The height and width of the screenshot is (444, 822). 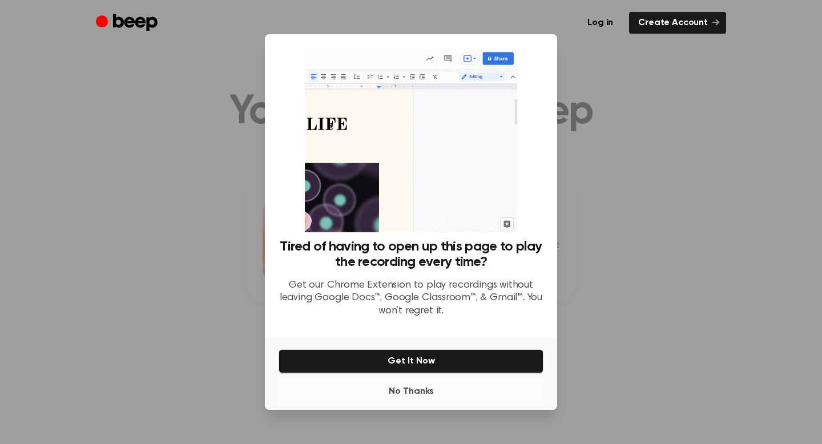 What do you see at coordinates (411, 255) in the screenshot?
I see `h3: Tired of having to open up this page to play the recording every time?` at bounding box center [411, 255].